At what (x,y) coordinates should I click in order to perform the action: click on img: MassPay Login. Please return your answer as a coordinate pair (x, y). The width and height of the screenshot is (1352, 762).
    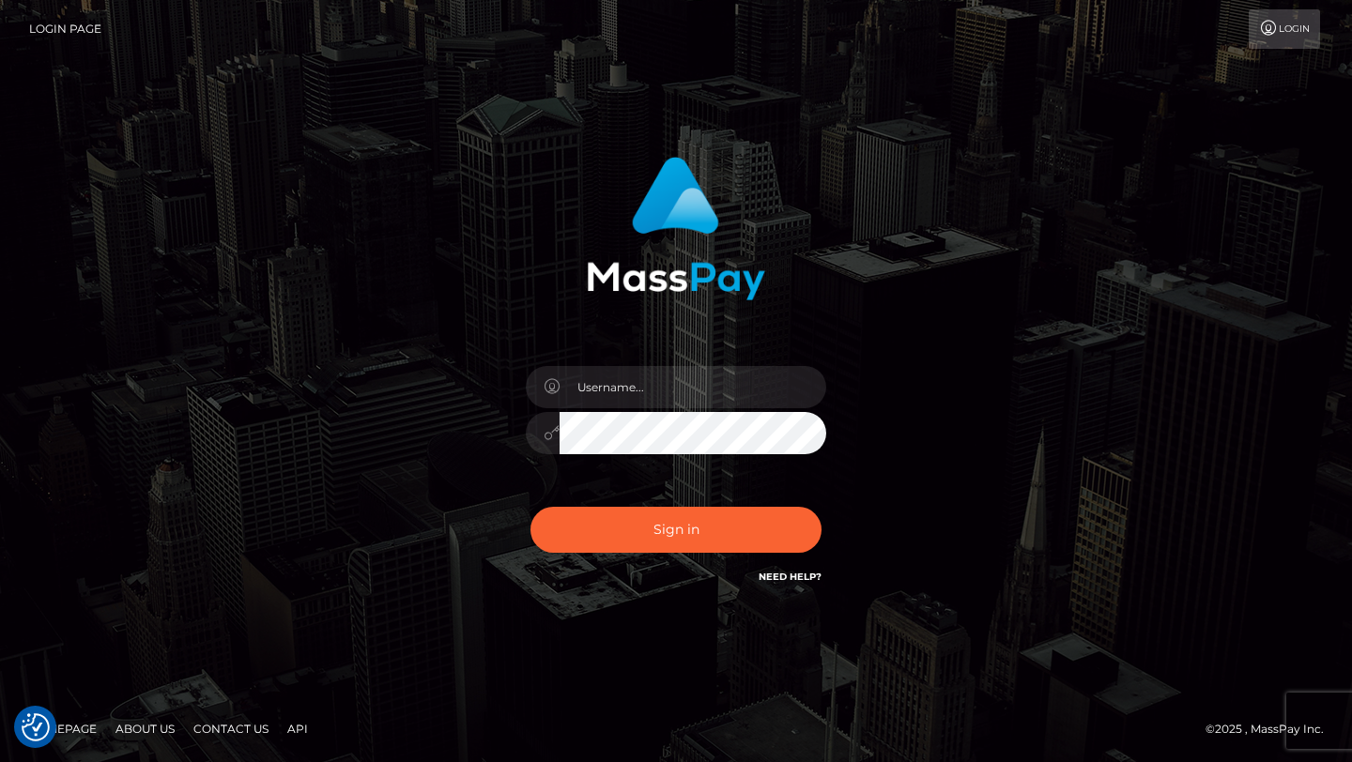
    Looking at the image, I should click on (676, 228).